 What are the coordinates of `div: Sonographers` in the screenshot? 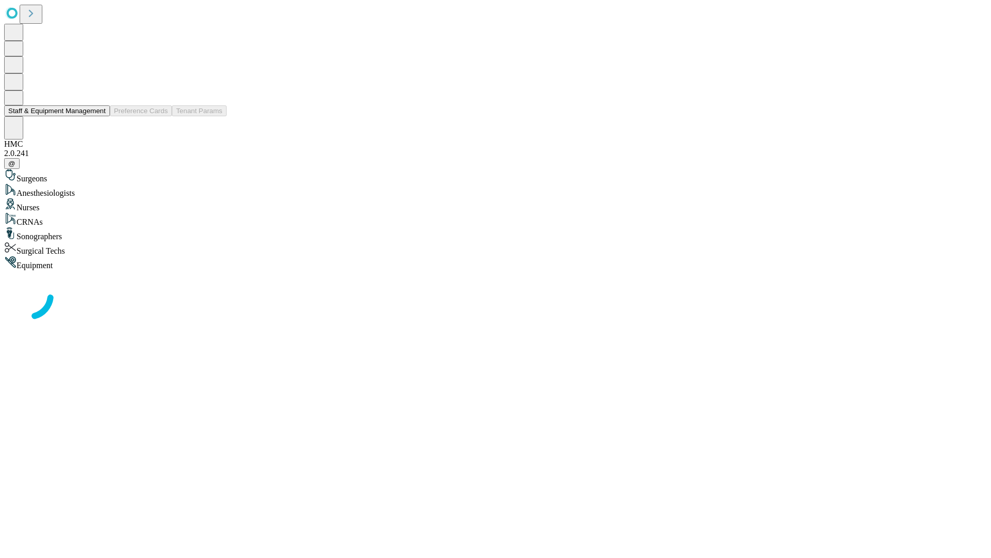 It's located at (496, 234).